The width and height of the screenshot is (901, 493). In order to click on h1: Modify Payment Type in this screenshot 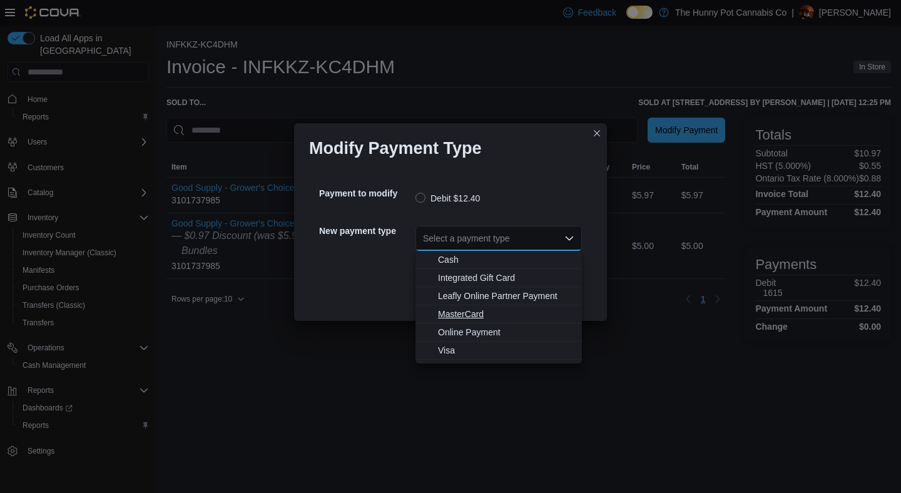, I will do `click(395, 148)`.